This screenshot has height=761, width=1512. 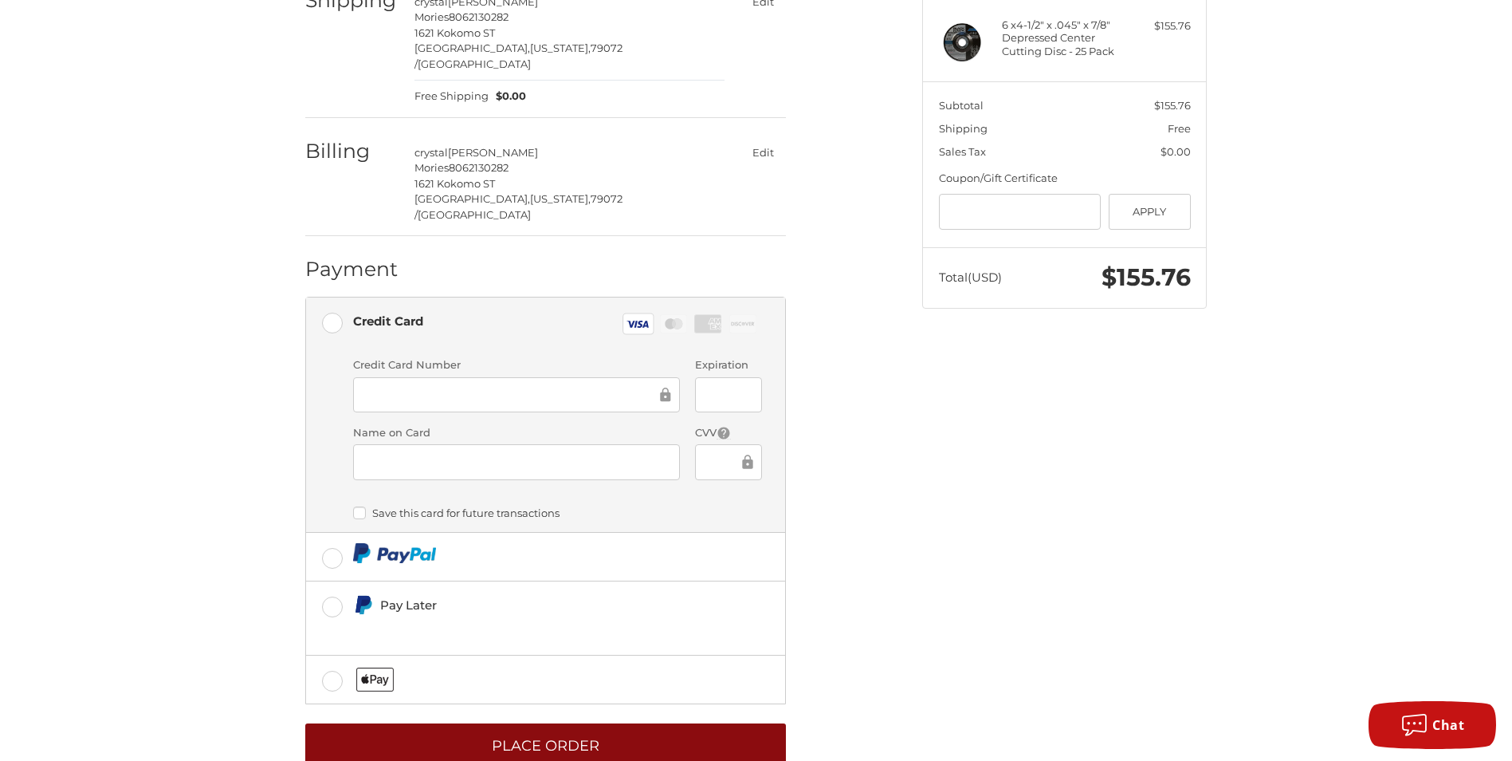 I want to click on div: Coupon/Gift Certificate, so click(x=1065, y=179).